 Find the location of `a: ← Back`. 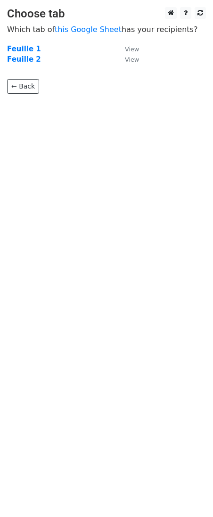

a: ← Back is located at coordinates (23, 86).